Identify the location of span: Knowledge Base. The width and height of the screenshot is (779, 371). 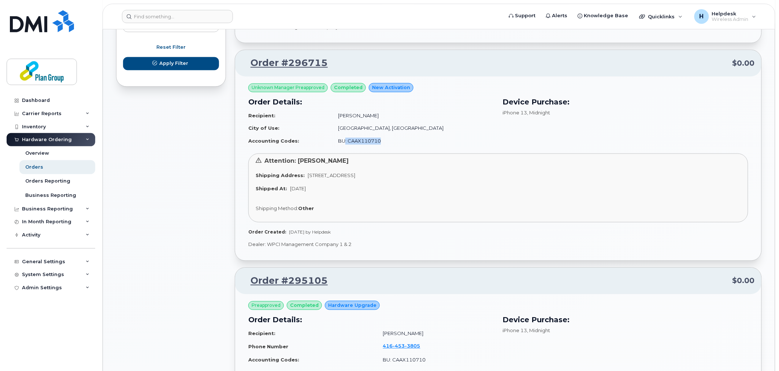
(606, 16).